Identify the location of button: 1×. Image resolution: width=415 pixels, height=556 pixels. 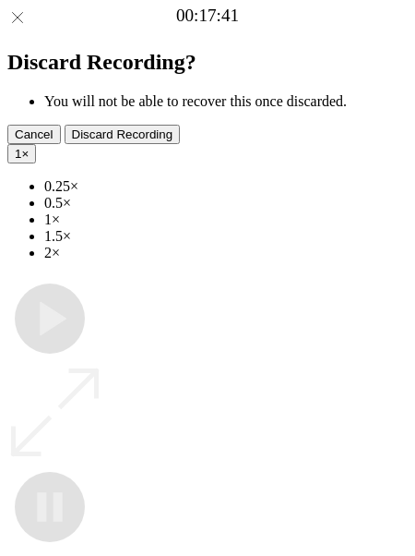
(21, 153).